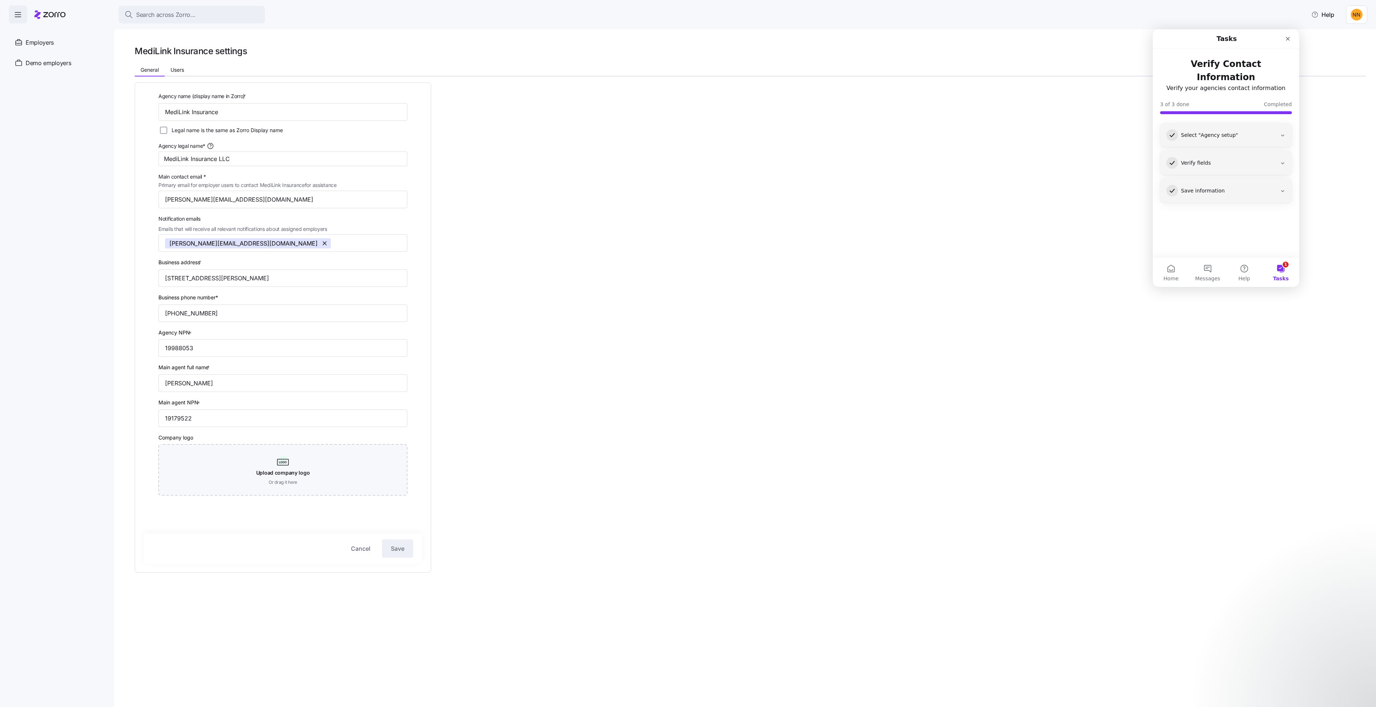 The width and height of the screenshot is (1376, 707). What do you see at coordinates (283, 418) in the screenshot?
I see `input: Enter agent producer number` at bounding box center [283, 418].